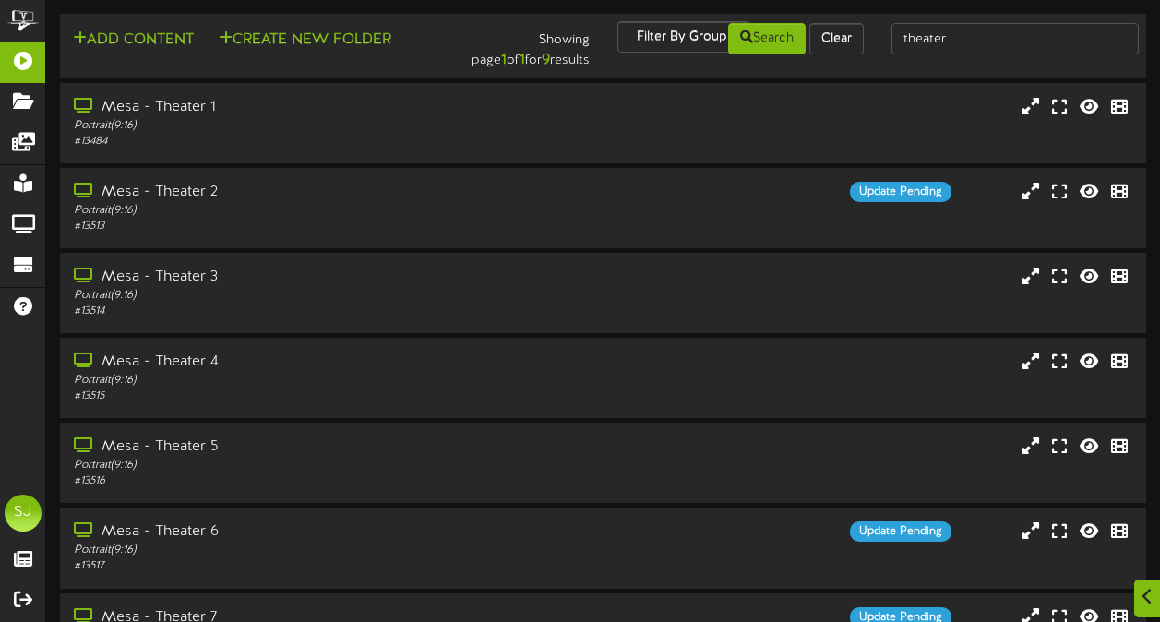  I want to click on div: # 13514, so click(286, 311).